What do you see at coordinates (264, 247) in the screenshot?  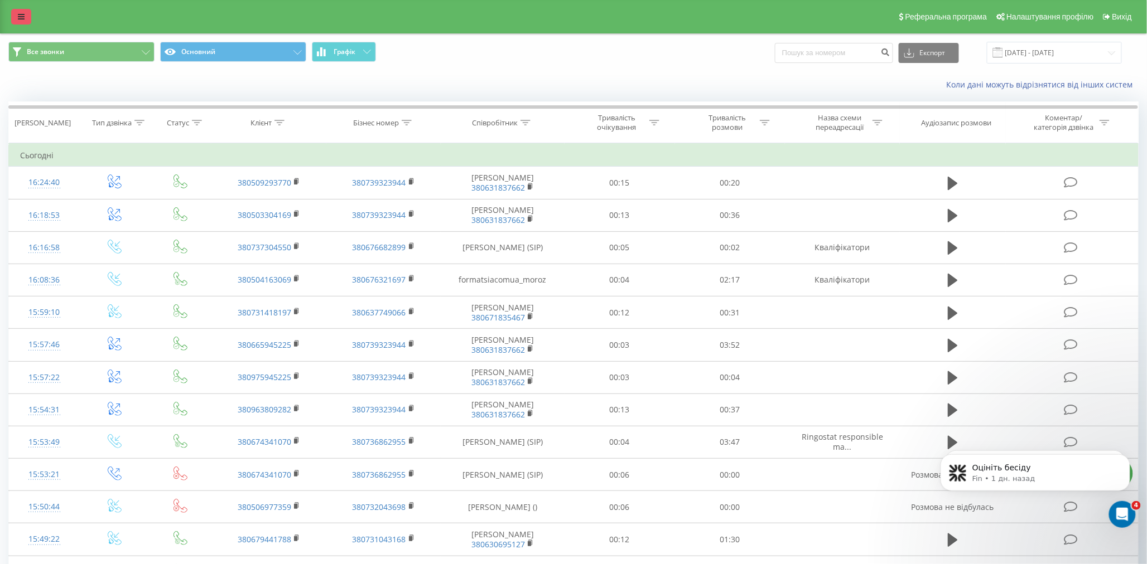 I see `a: 380737304550` at bounding box center [264, 247].